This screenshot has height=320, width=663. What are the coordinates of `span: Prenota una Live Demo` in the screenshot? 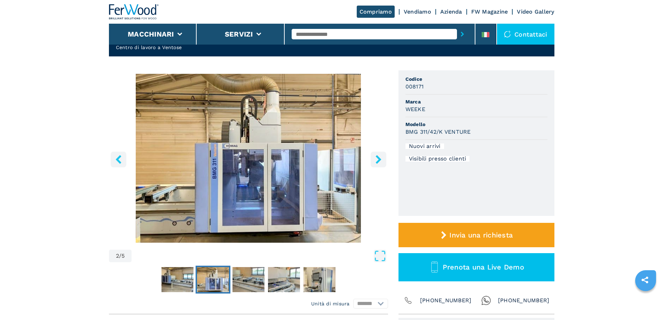 It's located at (483, 267).